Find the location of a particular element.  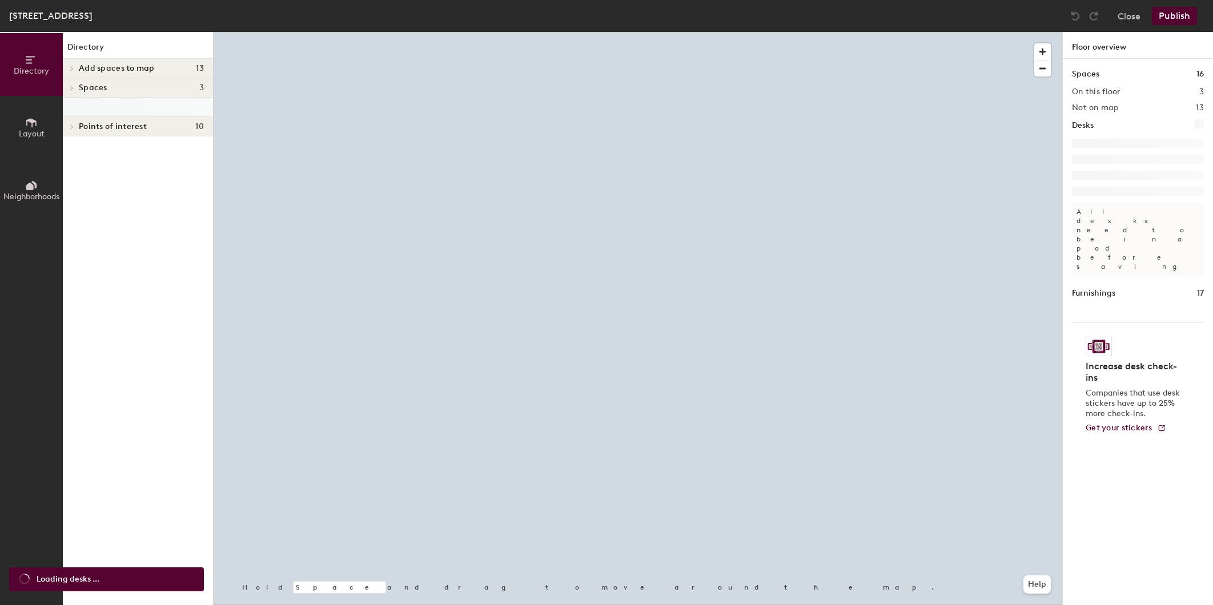

span: 13 is located at coordinates (200, 69).